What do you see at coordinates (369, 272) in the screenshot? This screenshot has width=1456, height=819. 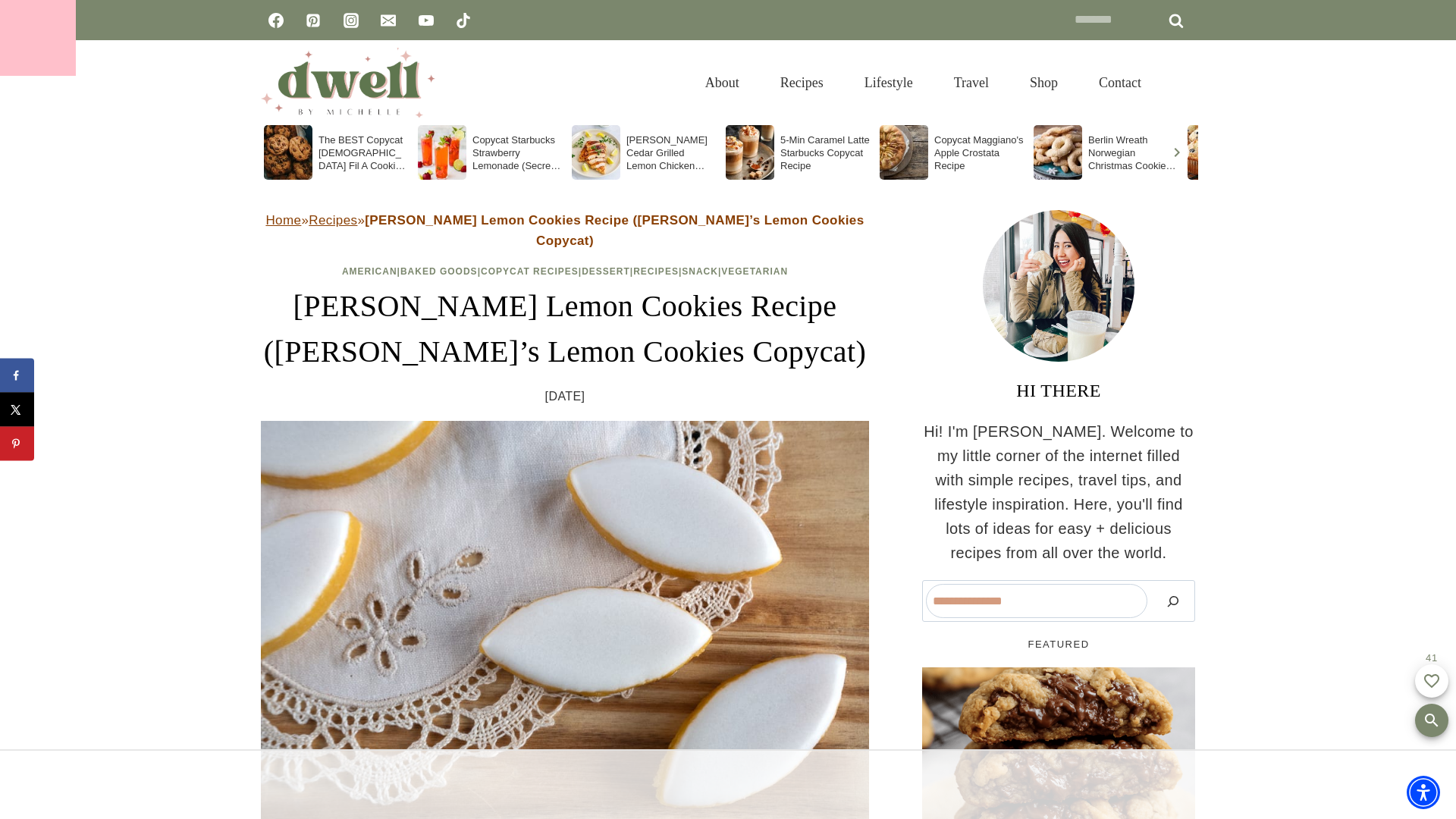 I see `a: American` at bounding box center [369, 272].